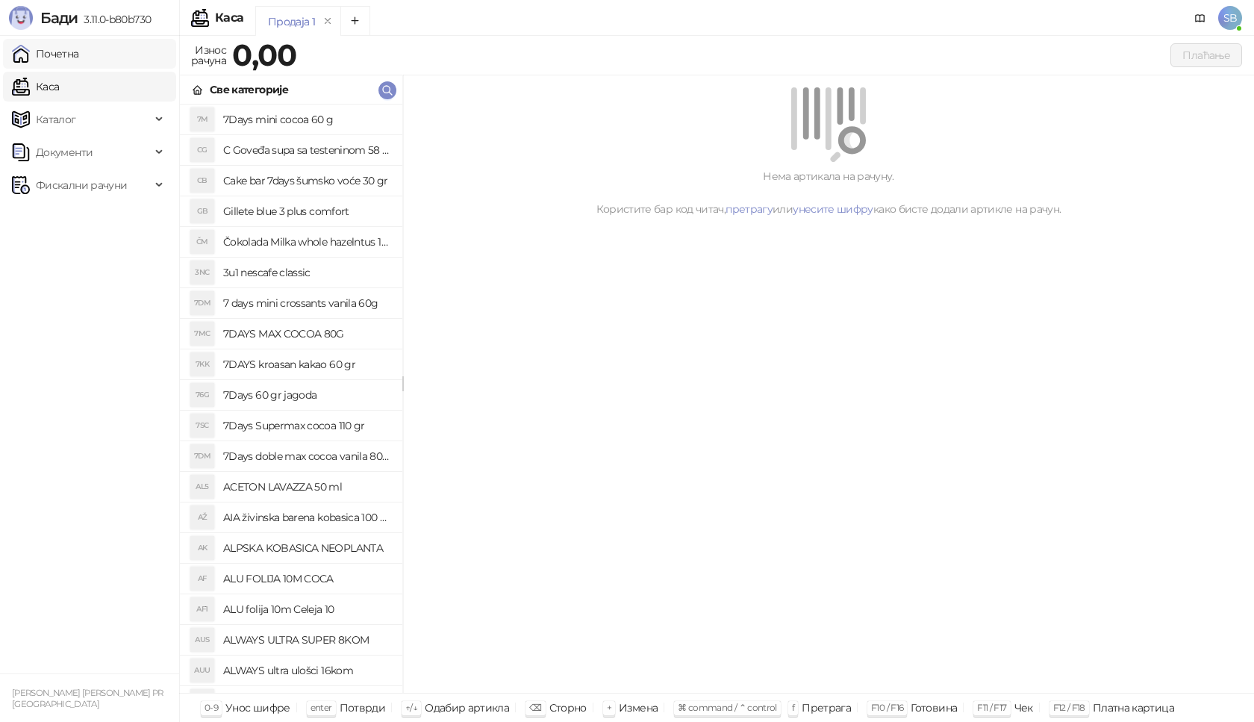 The height and width of the screenshot is (722, 1254). Describe the element at coordinates (202, 701) in the screenshot. I see `div: A0L` at that location.